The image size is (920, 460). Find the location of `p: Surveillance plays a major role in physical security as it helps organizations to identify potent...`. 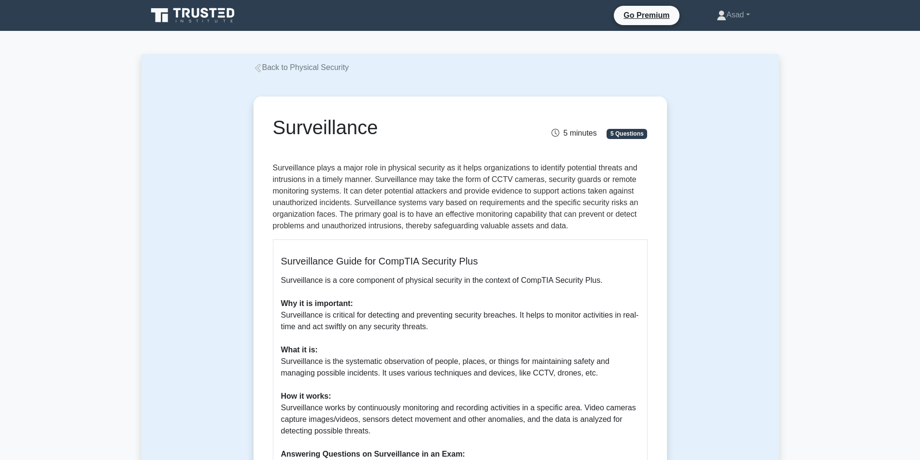

p: Surveillance plays a major role in physical security as it helps organizations to identify potent... is located at coordinates (460, 197).